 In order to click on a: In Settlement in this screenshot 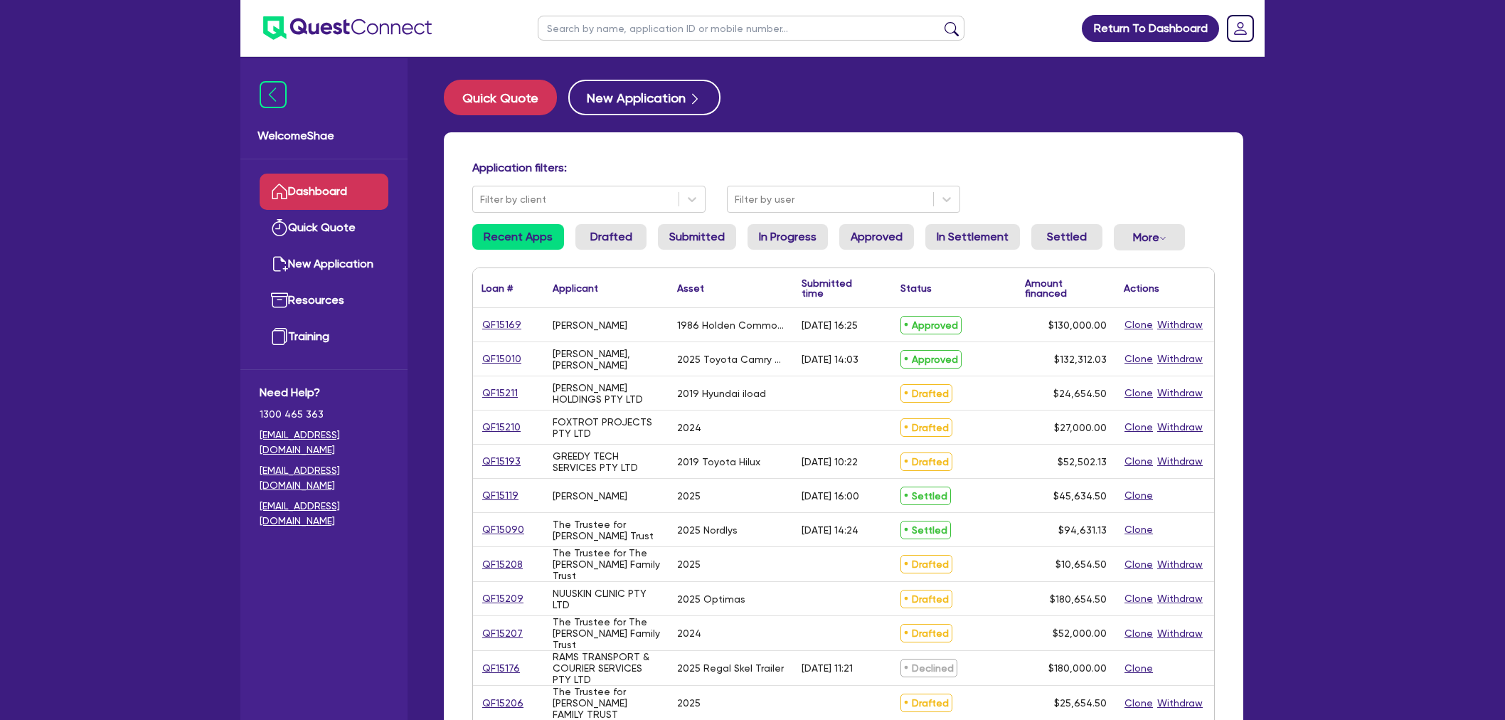, I will do `click(972, 237)`.